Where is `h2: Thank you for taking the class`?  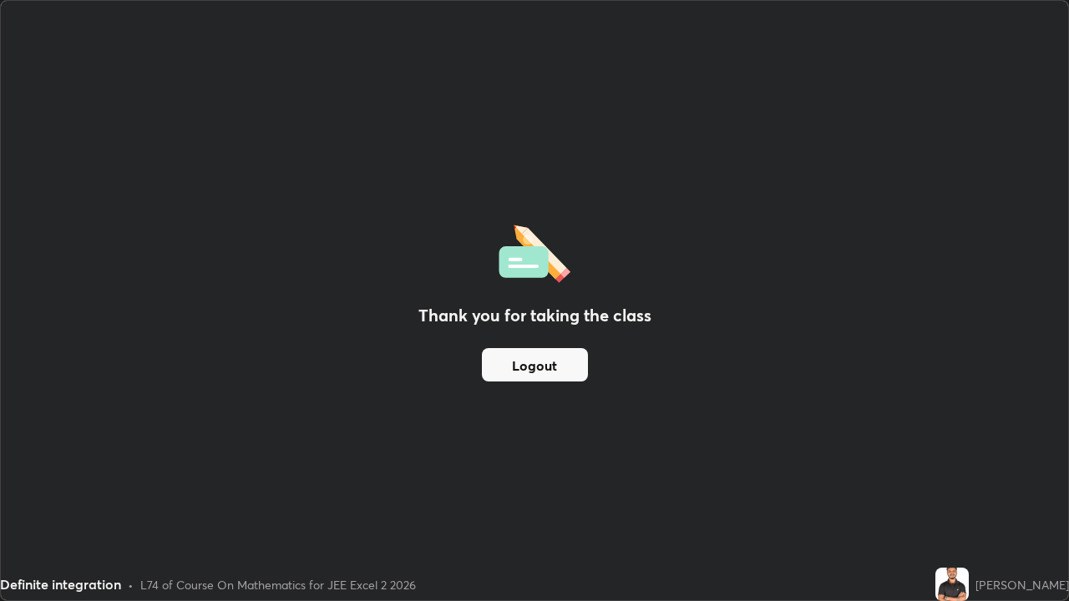
h2: Thank you for taking the class is located at coordinates (534, 316).